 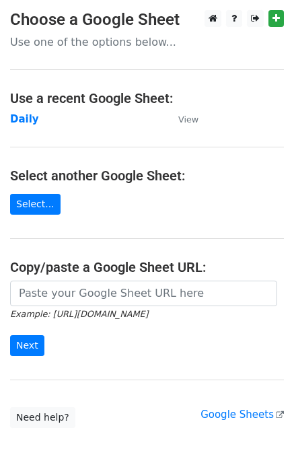 What do you see at coordinates (24, 119) in the screenshot?
I see `a: Daily` at bounding box center [24, 119].